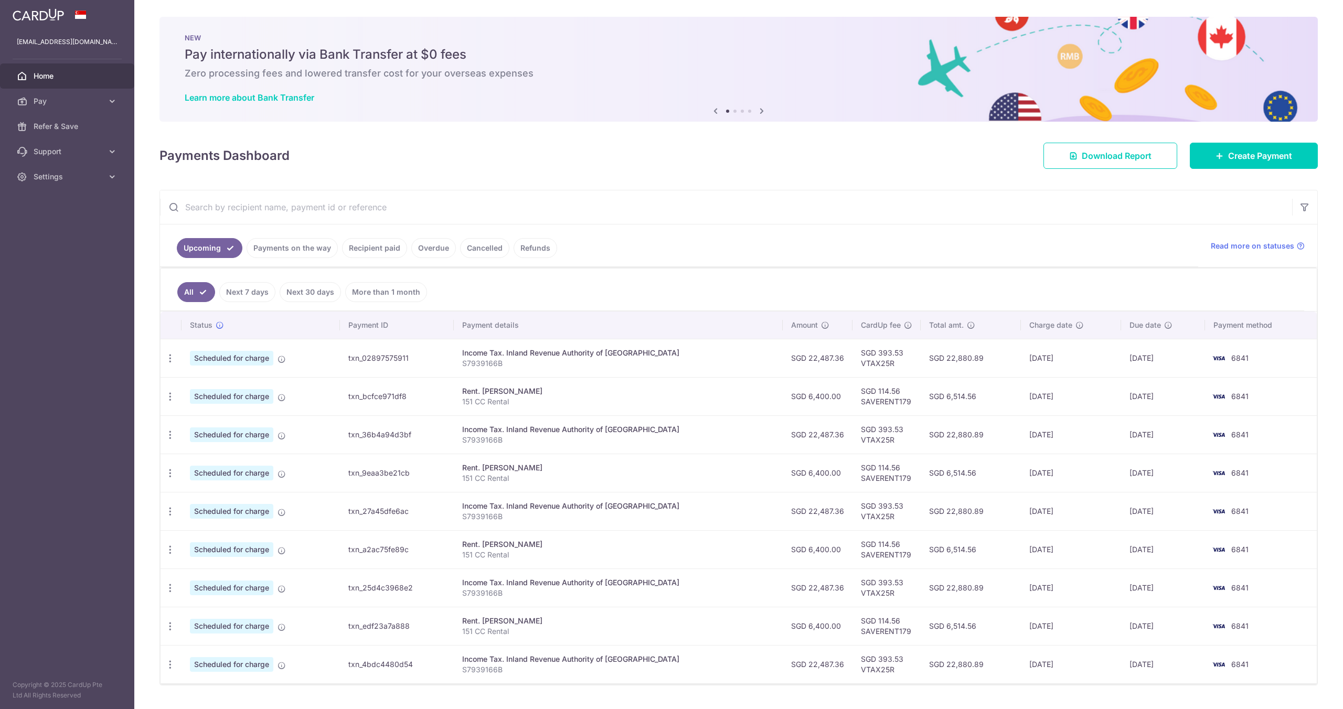 The image size is (1343, 709). What do you see at coordinates (209, 248) in the screenshot?
I see `a: Upcoming` at bounding box center [209, 248].